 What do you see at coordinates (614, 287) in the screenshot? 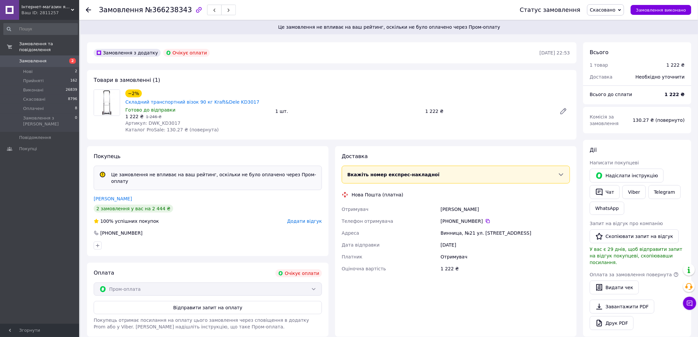
I see `button: Видати чек` at bounding box center [614, 287].